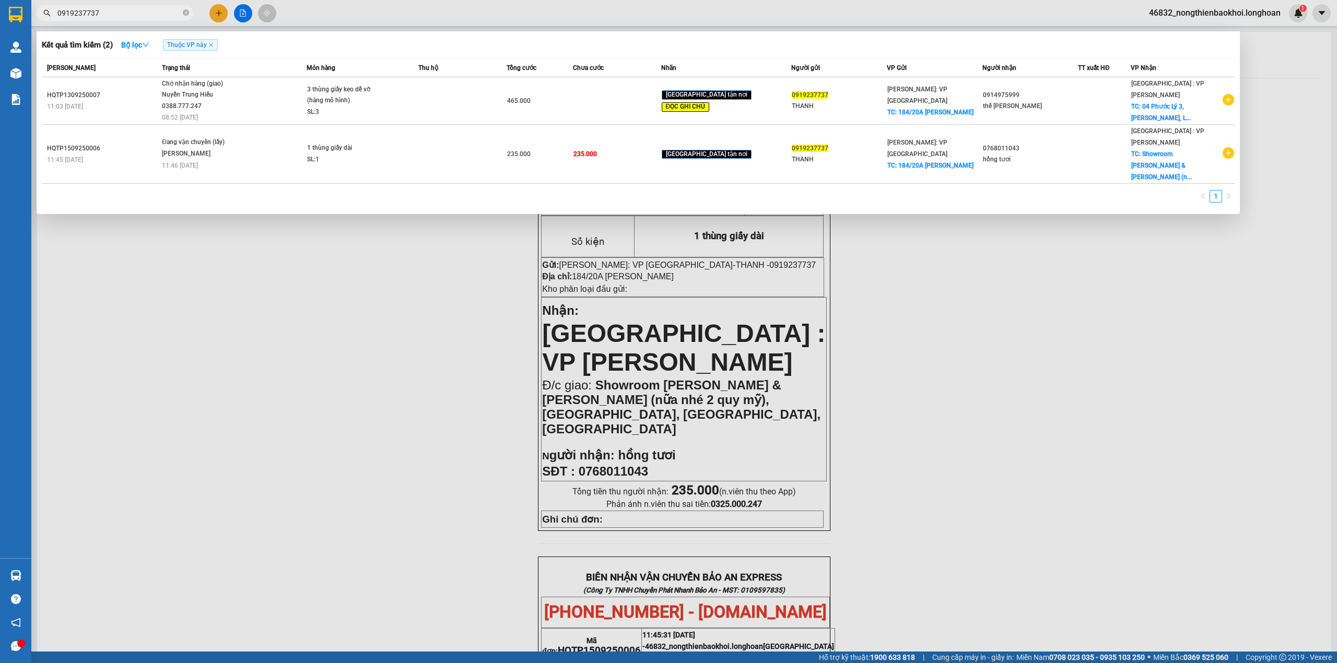 Image resolution: width=1337 pixels, height=663 pixels. Describe the element at coordinates (211, 45) in the screenshot. I see `span: close` at that location.